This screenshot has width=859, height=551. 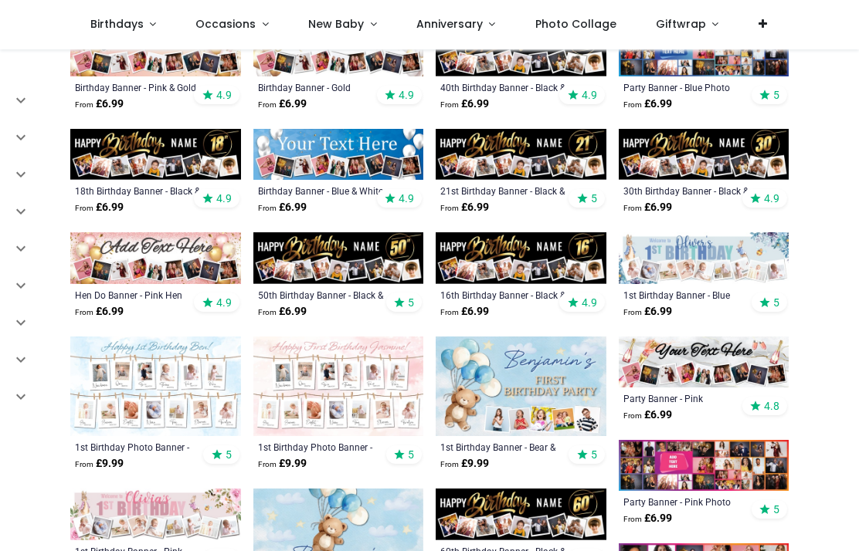 I want to click on a: 50th Birthday Banner - Black & Gold, so click(x=322, y=295).